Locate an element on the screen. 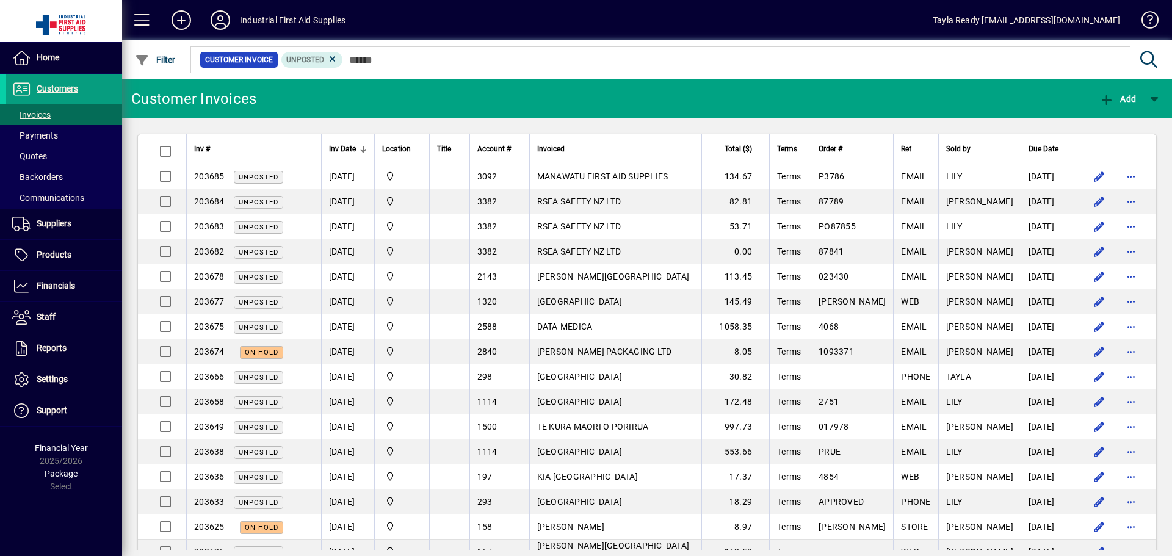  span: Communications is located at coordinates (48, 198).